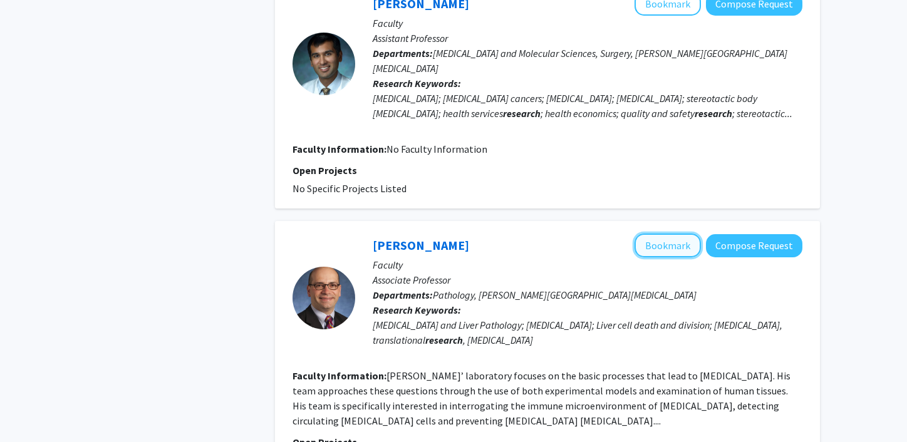  Describe the element at coordinates (350, 189) in the screenshot. I see `span: No Specific Projects Listed` at that location.